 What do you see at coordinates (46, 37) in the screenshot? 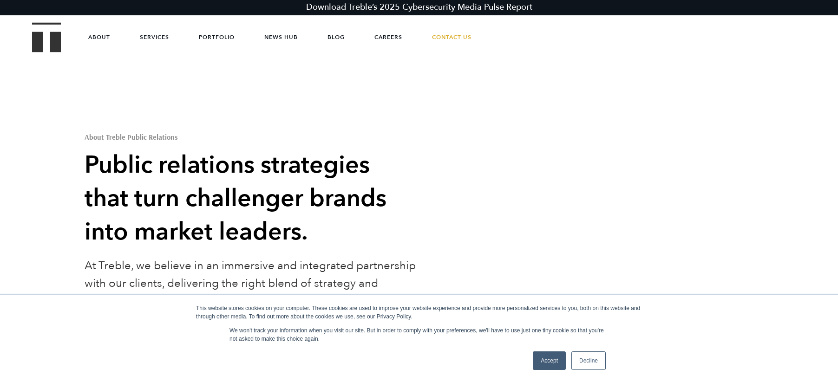
I see `img: Treble logo` at bounding box center [46, 37].